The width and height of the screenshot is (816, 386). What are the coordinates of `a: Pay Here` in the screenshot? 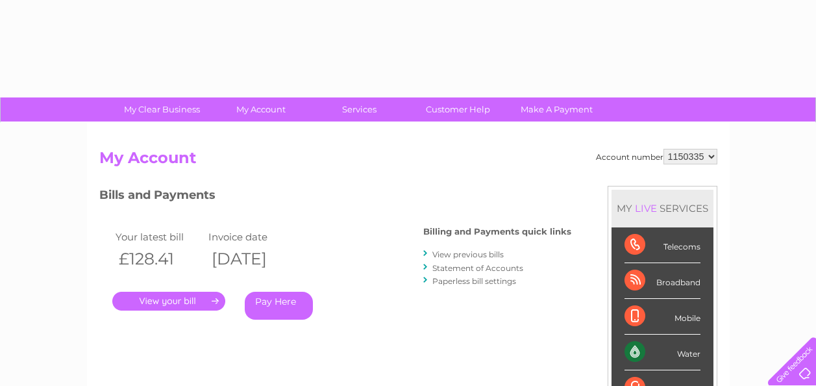 It's located at (279, 305).